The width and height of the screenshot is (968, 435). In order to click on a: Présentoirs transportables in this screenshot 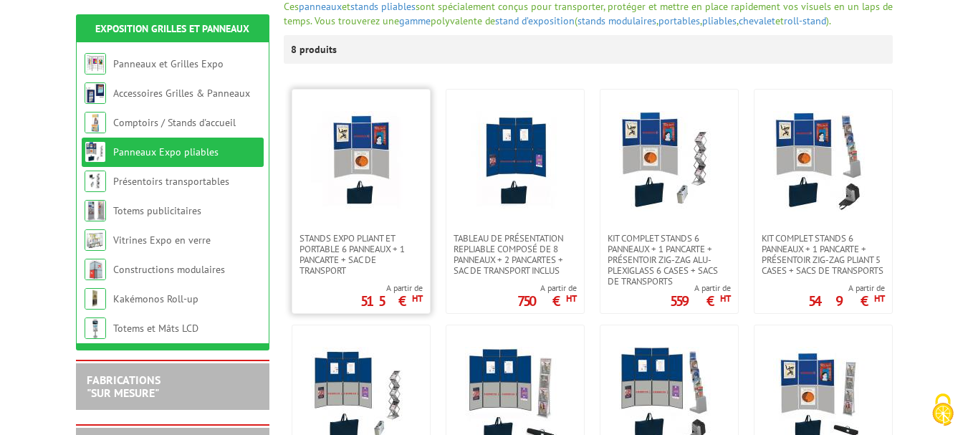, I will do `click(171, 181)`.